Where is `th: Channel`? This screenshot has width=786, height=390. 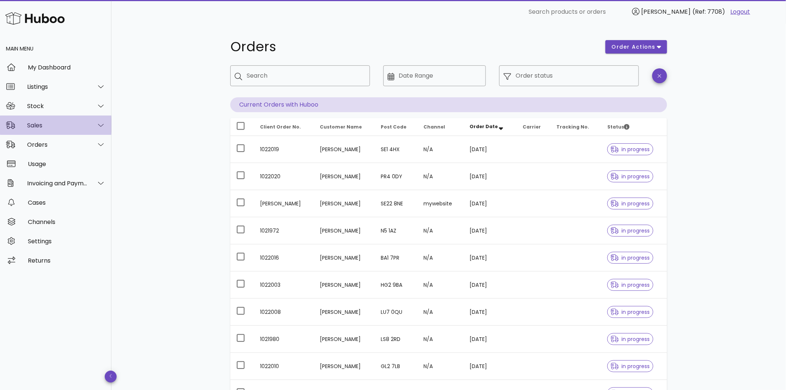 th: Channel is located at coordinates (441, 127).